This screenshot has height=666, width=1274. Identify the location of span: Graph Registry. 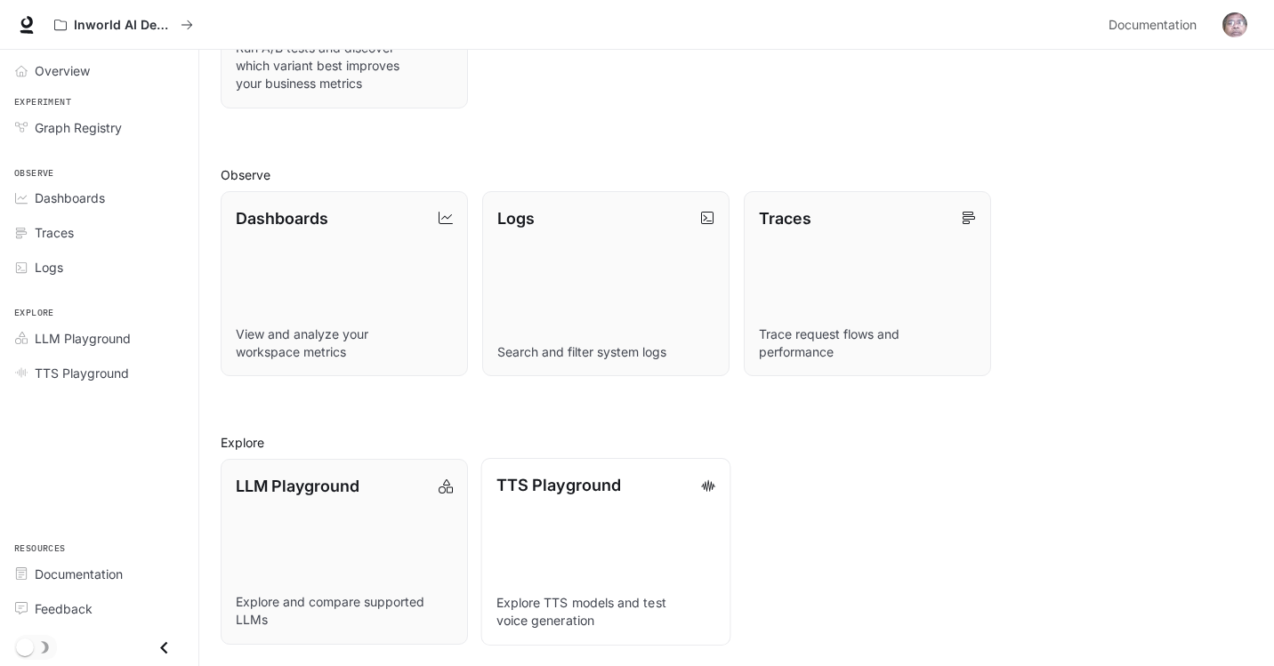
(78, 127).